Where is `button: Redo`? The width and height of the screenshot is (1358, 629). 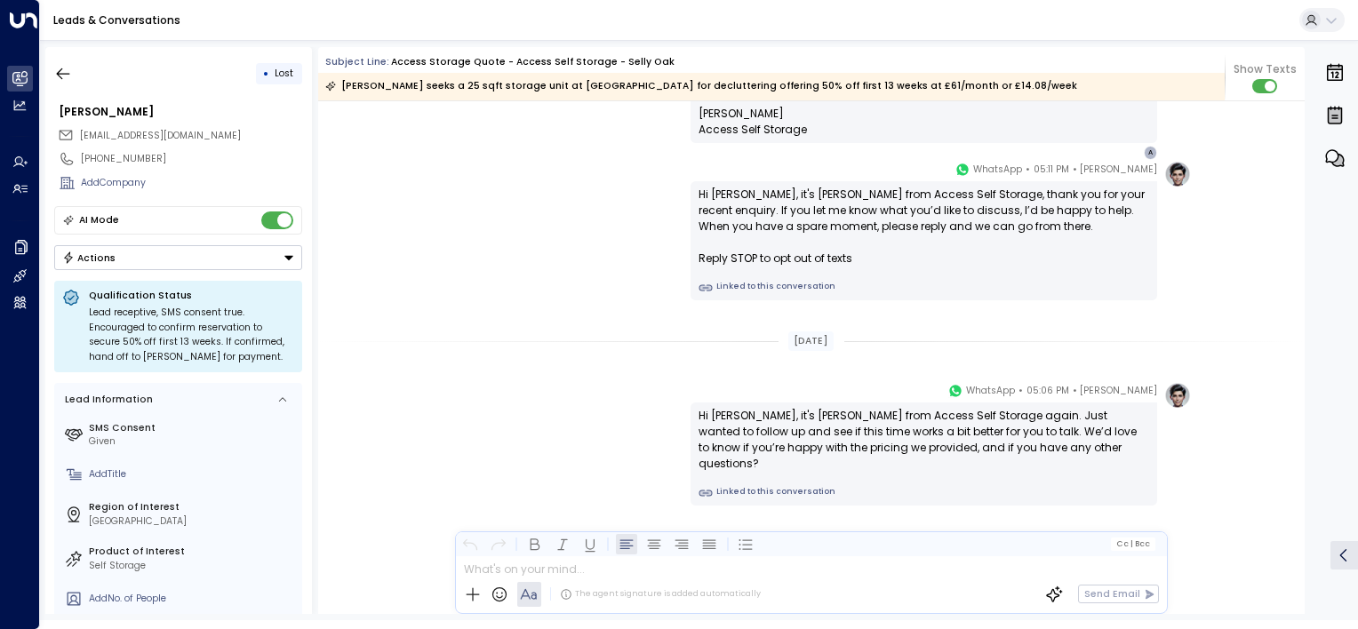
button: Redo is located at coordinates (498, 544).